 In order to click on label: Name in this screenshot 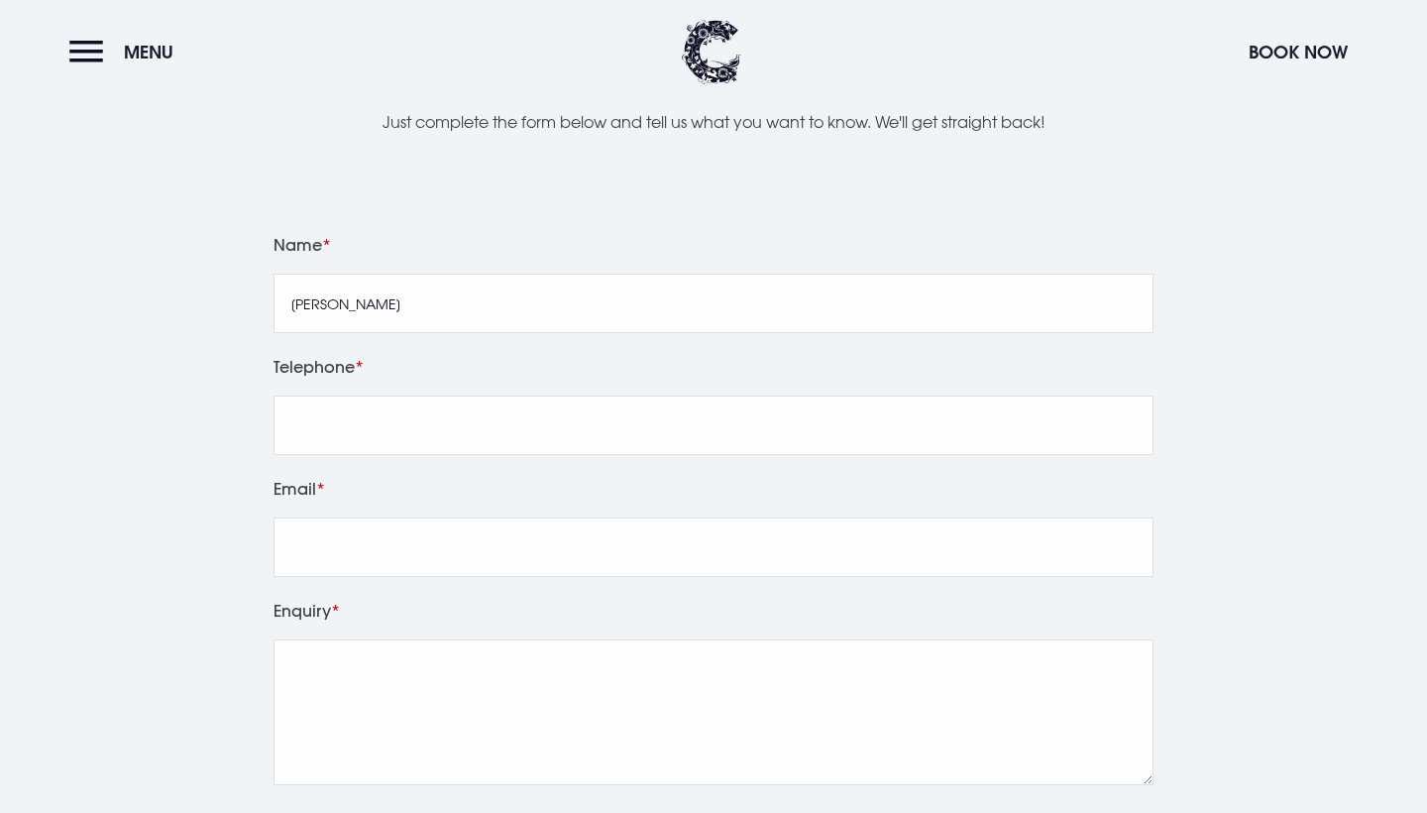, I will do `click(714, 245)`.